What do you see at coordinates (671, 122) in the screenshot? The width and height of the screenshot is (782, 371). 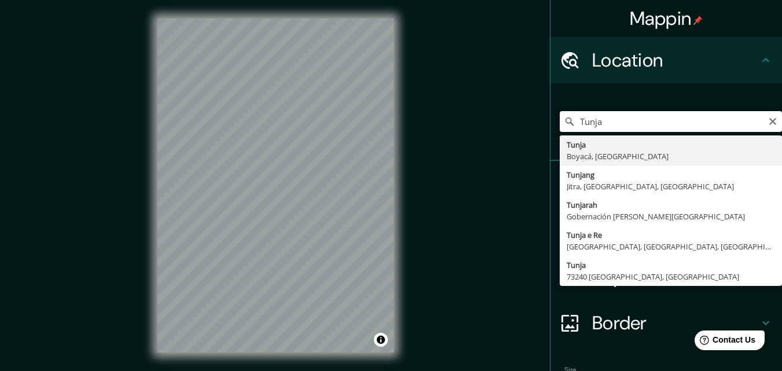 I see `input: Pick your city or area` at bounding box center [671, 122].